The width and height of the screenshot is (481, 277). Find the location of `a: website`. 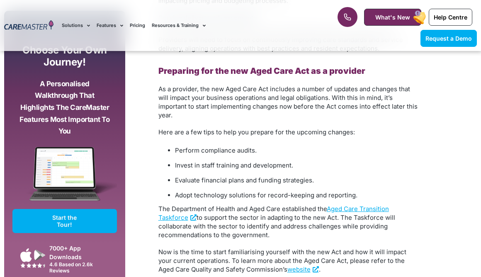

a: website is located at coordinates (303, 269).